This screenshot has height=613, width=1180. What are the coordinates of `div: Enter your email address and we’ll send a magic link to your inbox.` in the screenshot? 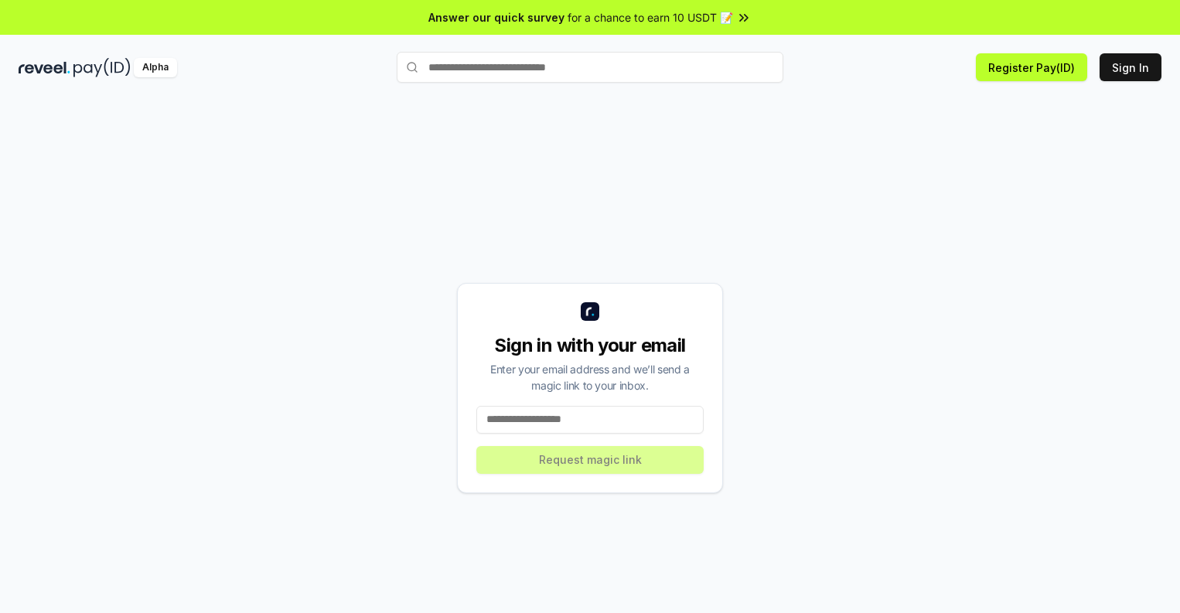 It's located at (590, 378).